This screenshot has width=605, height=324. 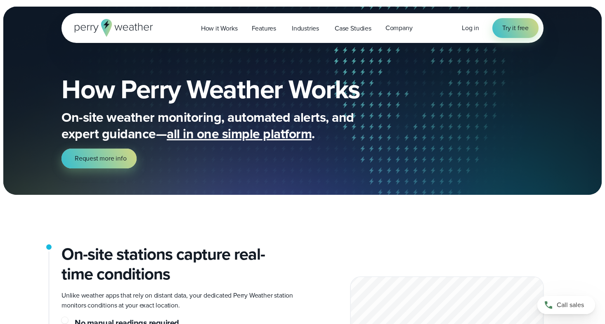 What do you see at coordinates (99, 158) in the screenshot?
I see `a: Request more info` at bounding box center [99, 158].